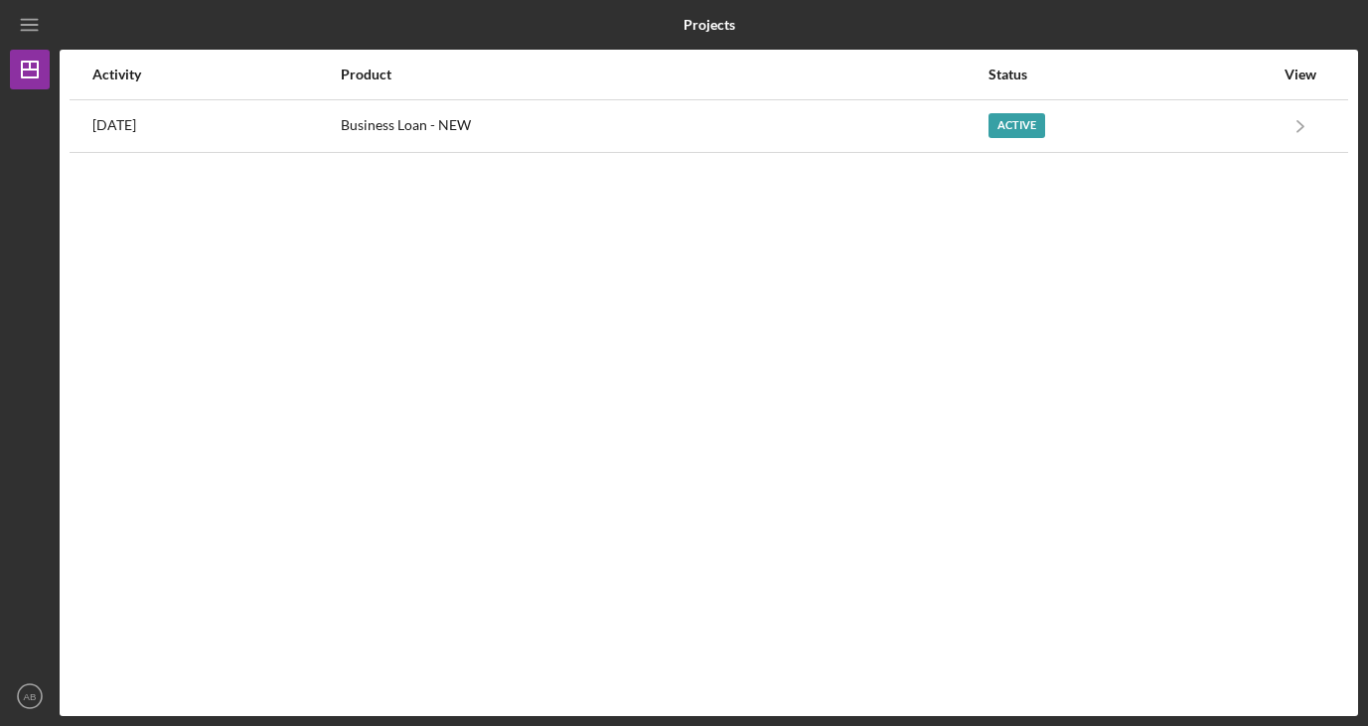  I want to click on div: Product, so click(663, 74).